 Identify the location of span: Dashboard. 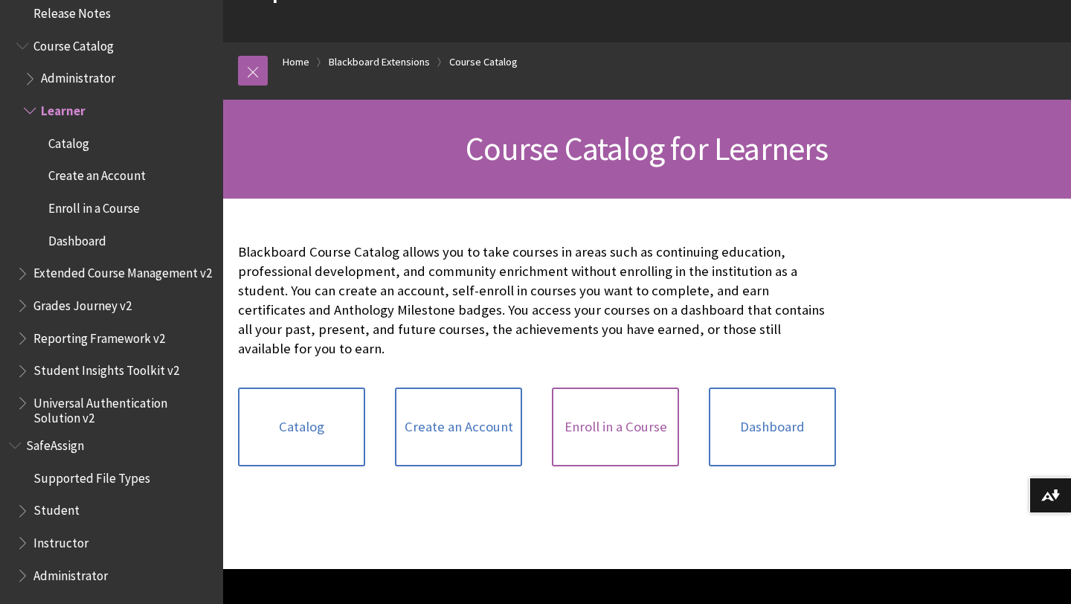
(77, 238).